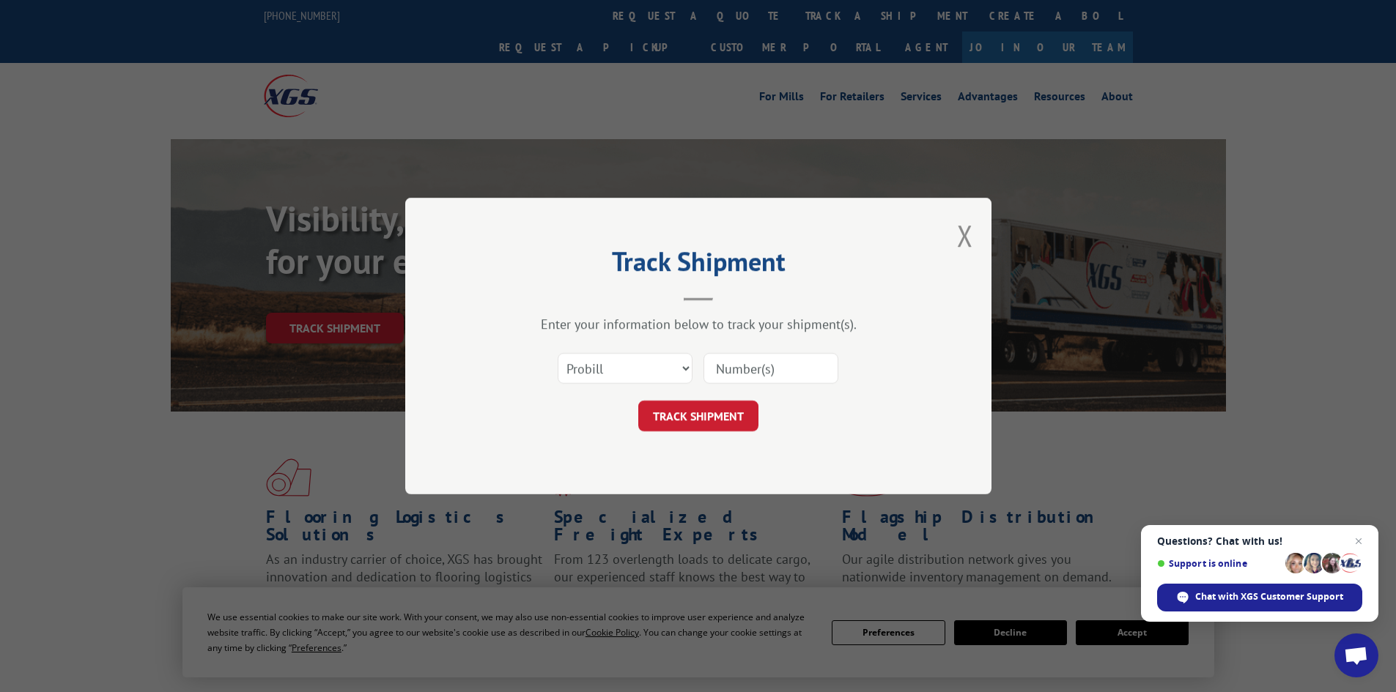 The image size is (1396, 692). I want to click on div: Chat with XGS Customer Support, so click(1259, 598).